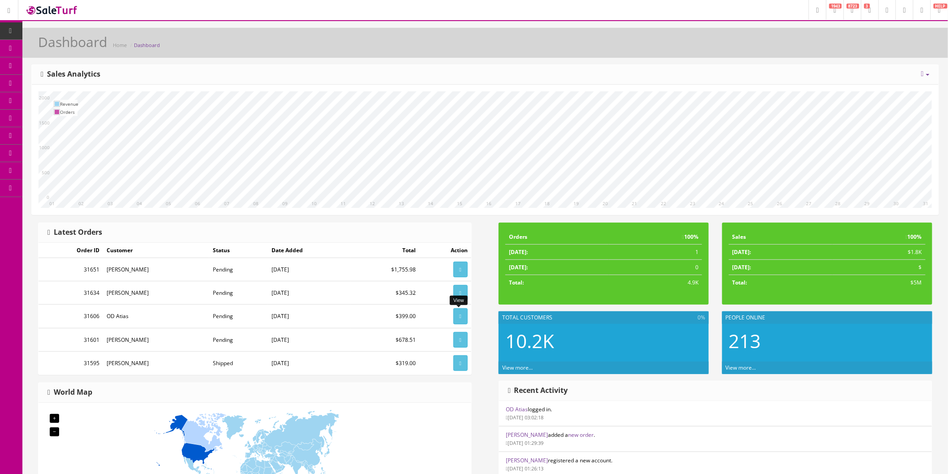  I want to click on td: OD Atias, so click(156, 316).